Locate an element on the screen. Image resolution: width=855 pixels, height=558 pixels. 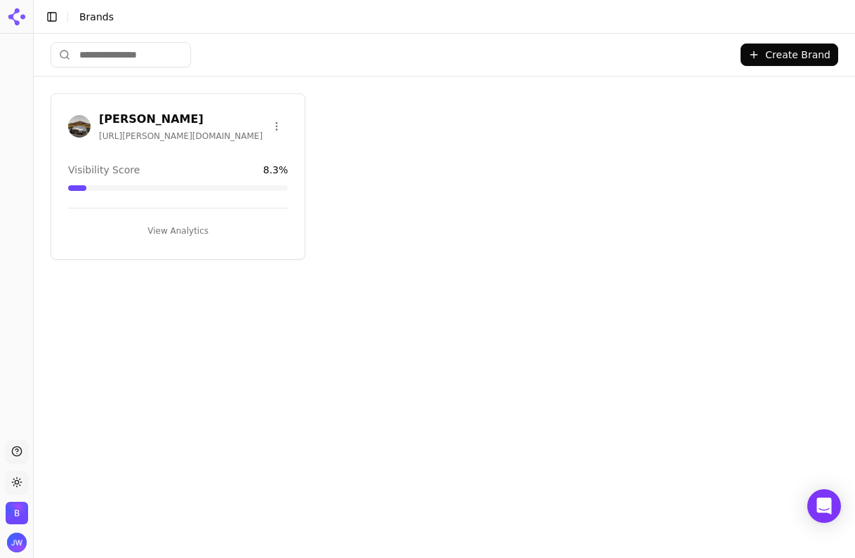
button: Create Brand is located at coordinates (789, 55).